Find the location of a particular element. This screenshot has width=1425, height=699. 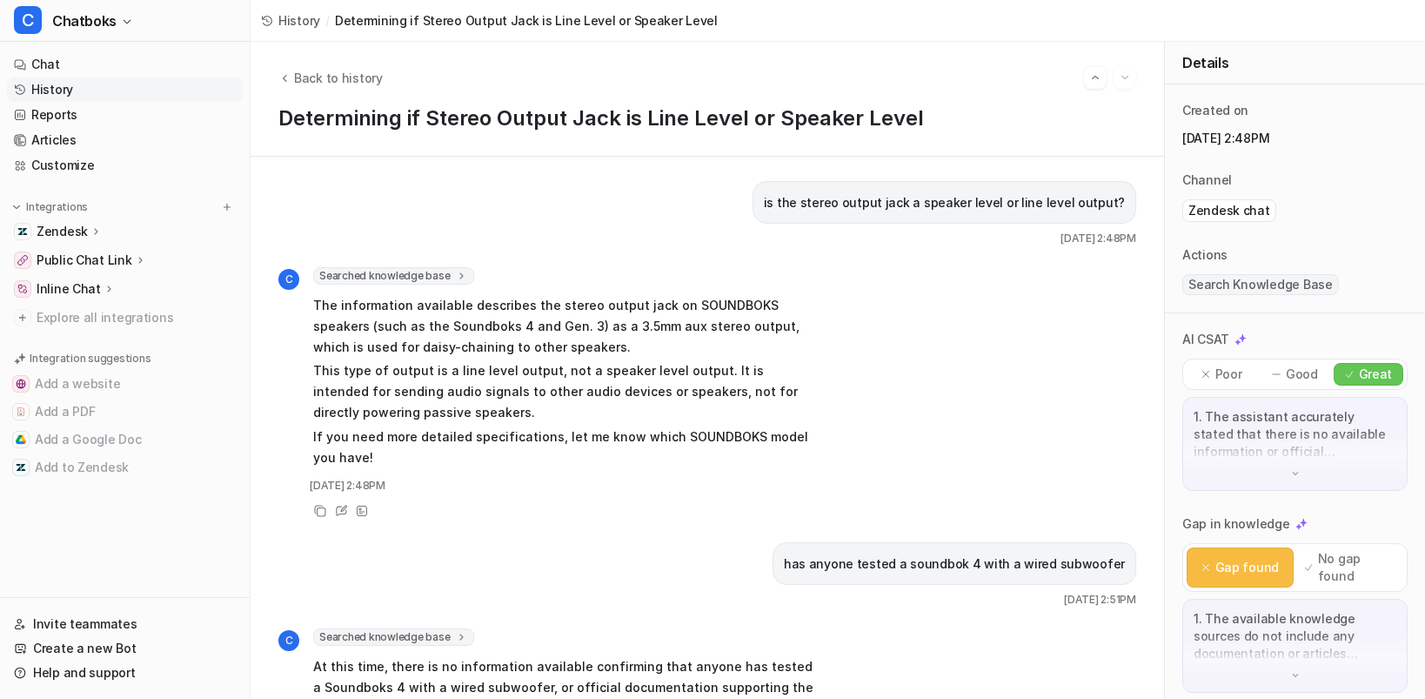

p: The information available describes the stereo output jack on SOUNDBOKS speakers (such as the Sou... is located at coordinates (567, 326).